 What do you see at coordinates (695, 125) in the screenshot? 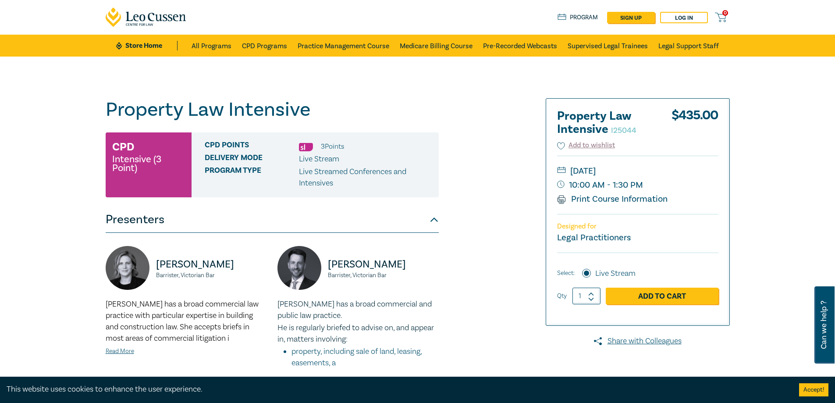
I see `div: $ 435.00` at bounding box center [695, 125].